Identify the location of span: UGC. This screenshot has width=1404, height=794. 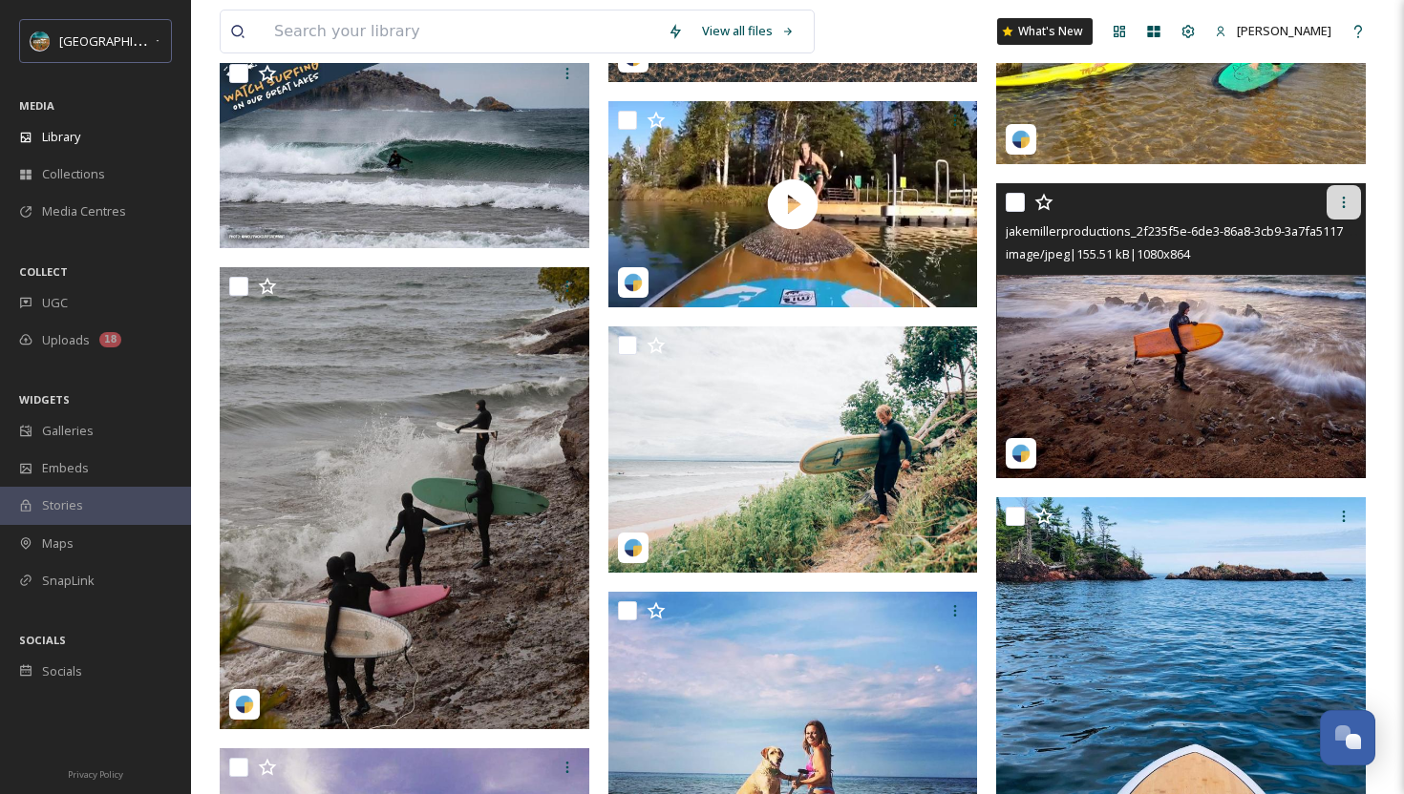
(54, 303).